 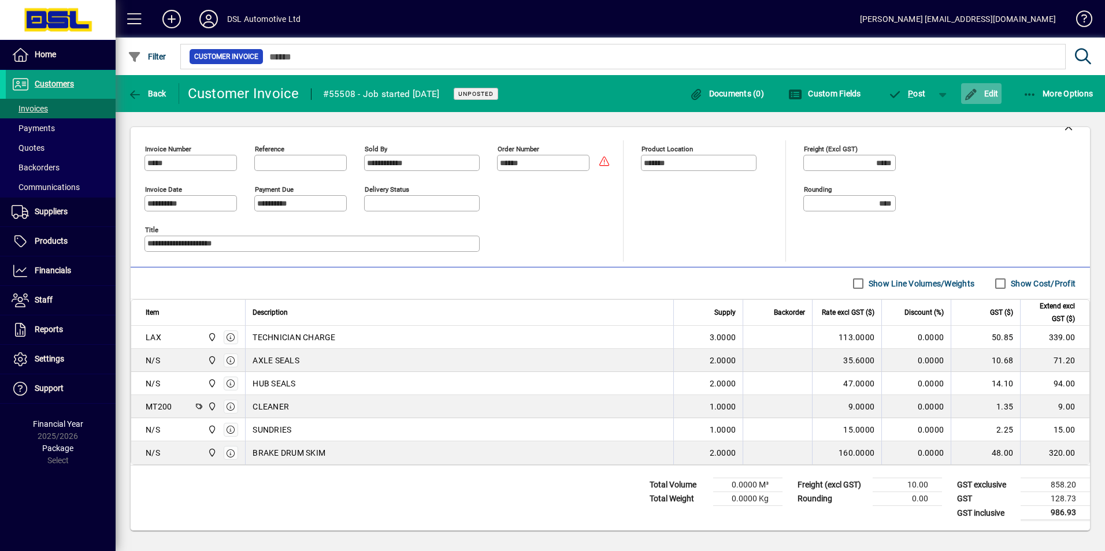 I want to click on a: Settings, so click(x=61, y=360).